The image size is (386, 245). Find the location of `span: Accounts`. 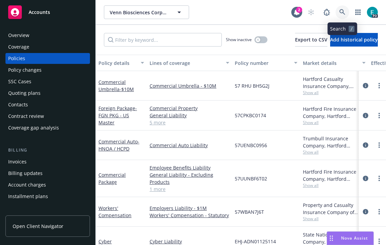

span: Accounts is located at coordinates (39, 12).